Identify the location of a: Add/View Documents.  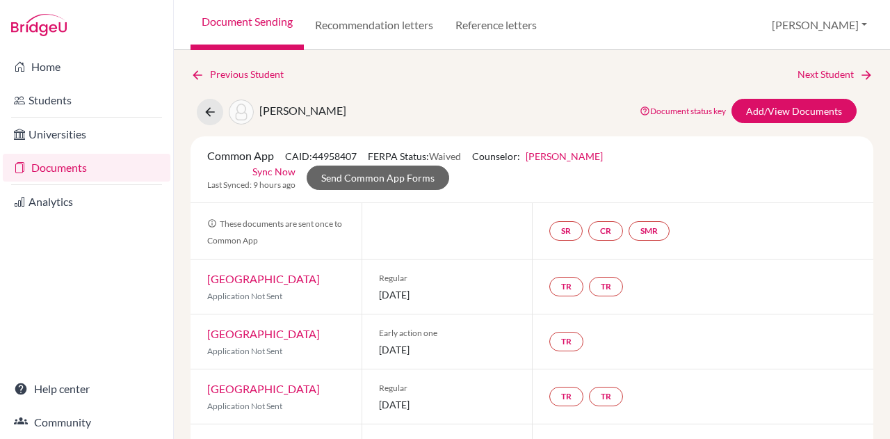
(794, 111).